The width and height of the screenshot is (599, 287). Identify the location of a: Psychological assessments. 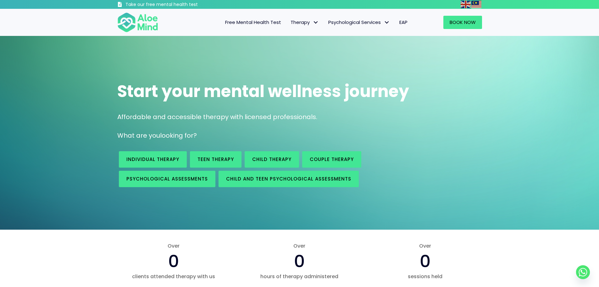
(167, 179).